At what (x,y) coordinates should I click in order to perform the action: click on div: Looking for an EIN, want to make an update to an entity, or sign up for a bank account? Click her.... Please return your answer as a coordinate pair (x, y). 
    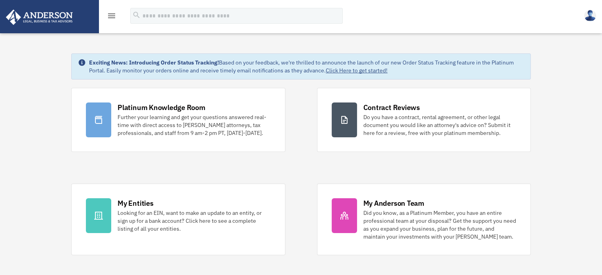
    Looking at the image, I should click on (194, 221).